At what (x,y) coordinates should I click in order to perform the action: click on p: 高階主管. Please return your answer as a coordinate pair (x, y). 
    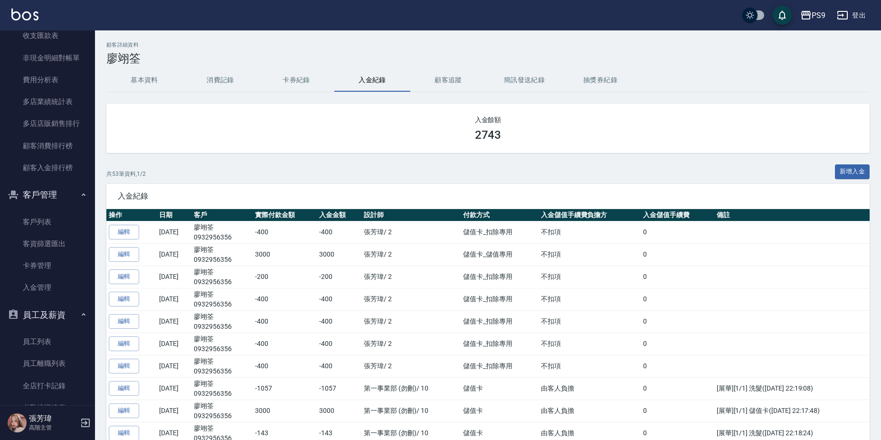
    Looking at the image, I should click on (53, 428).